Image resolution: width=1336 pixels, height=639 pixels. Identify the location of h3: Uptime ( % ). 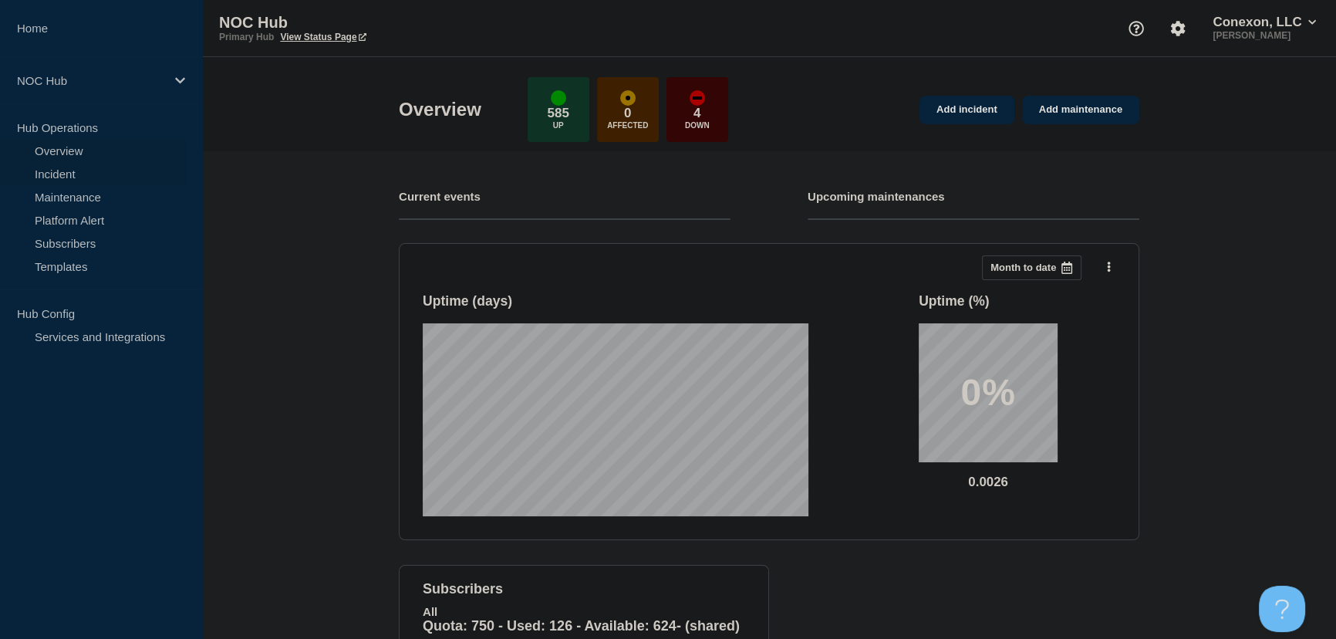
(954, 301).